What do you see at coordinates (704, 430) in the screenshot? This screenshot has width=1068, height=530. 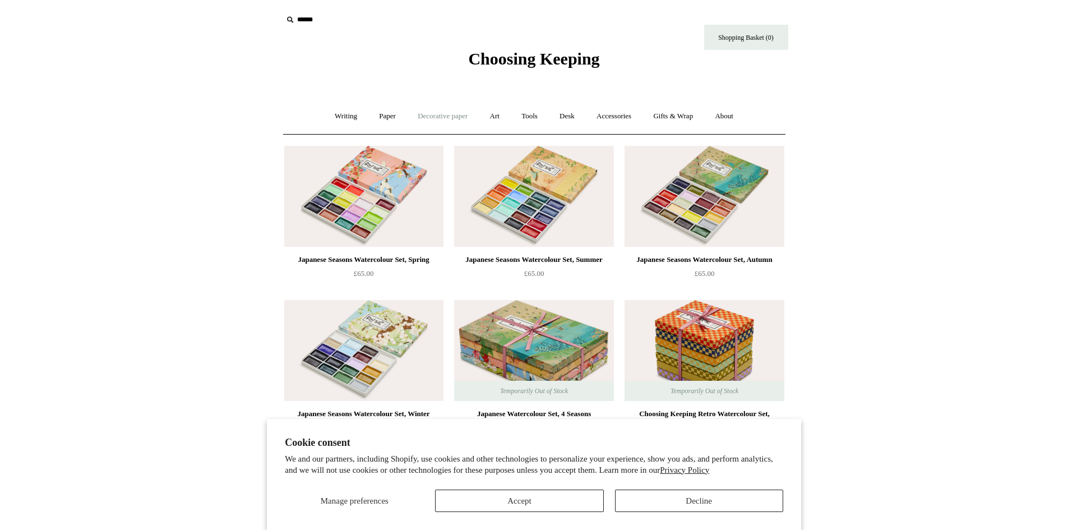 I see `a: Choosing Keeping Retro Watercolour Set, Decades Collection £160.00` at bounding box center [704, 430].